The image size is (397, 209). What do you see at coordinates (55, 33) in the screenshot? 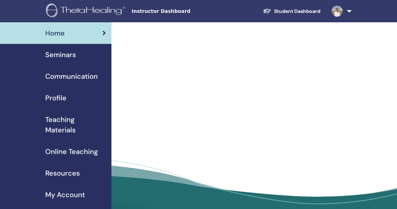
I see `span: Home` at bounding box center [55, 33].